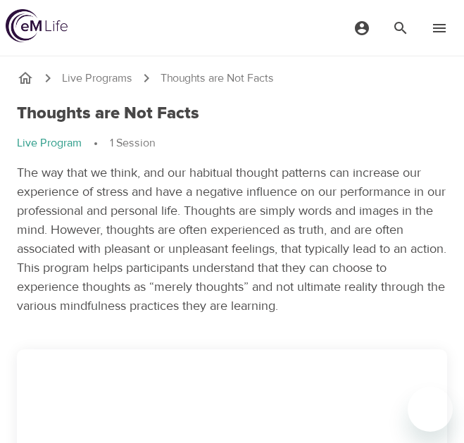  I want to click on h1: Thoughts are Not Facts, so click(108, 113).